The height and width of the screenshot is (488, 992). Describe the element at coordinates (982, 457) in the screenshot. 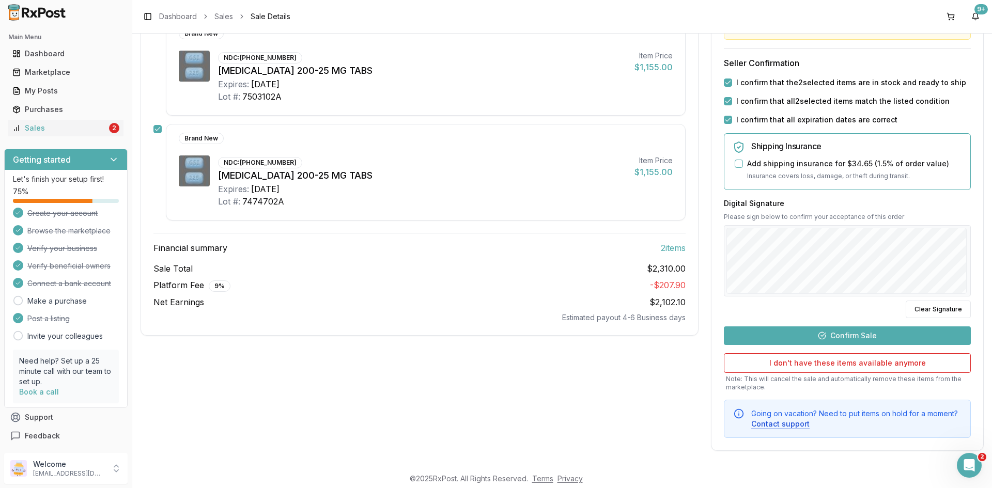

I see `span: 2` at that location.